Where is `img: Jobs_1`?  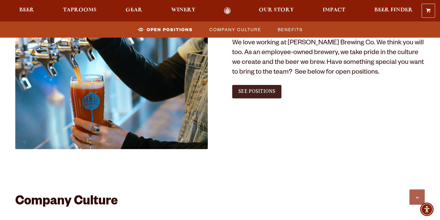
img: Jobs_1 is located at coordinates (112, 85).